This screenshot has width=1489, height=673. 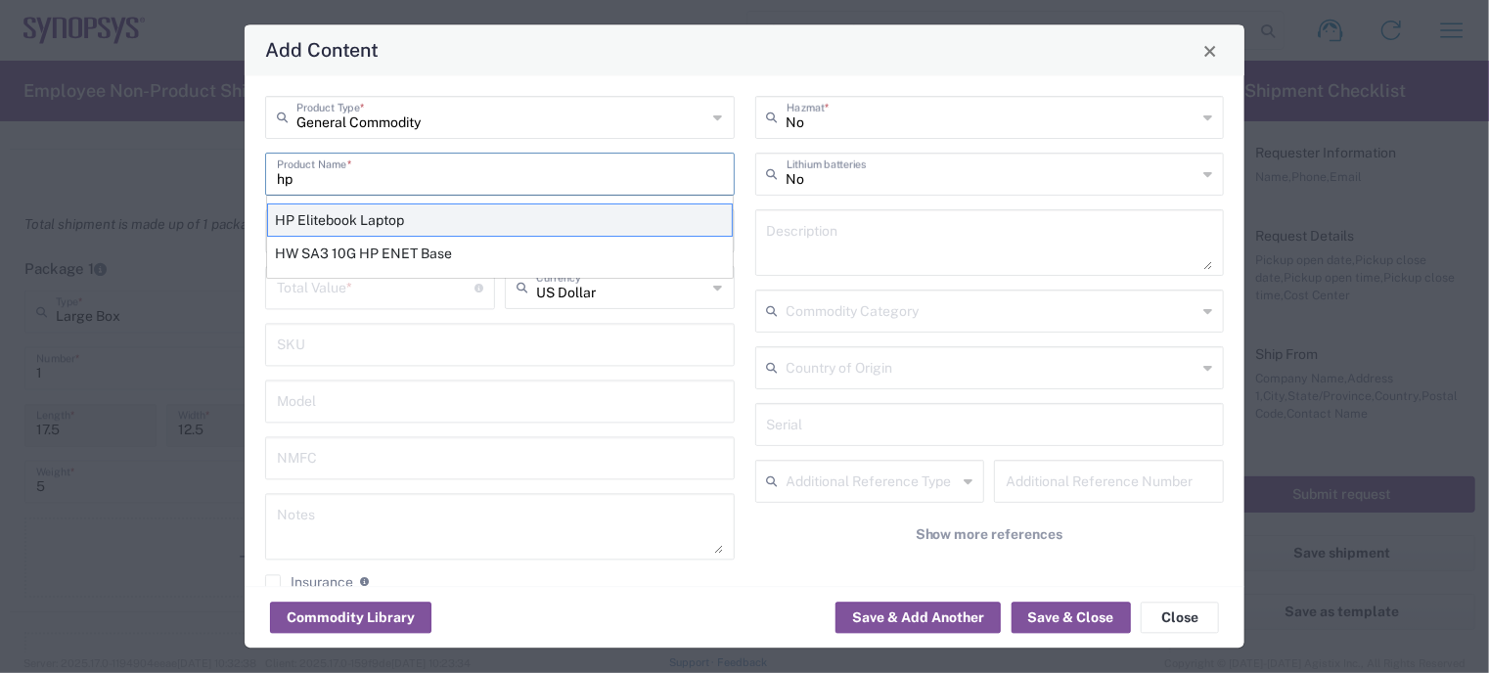 What do you see at coordinates (322, 50) in the screenshot?
I see `h4: Add Content` at bounding box center [322, 50].